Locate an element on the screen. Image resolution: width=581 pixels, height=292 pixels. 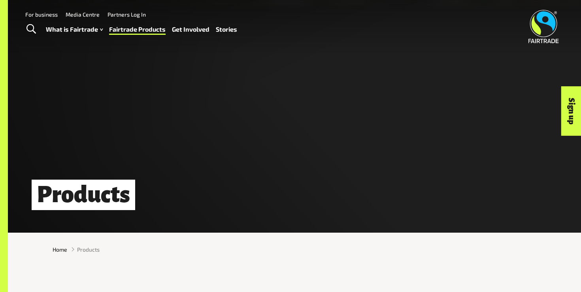
img: Fairtrade Australia New Zealand logo is located at coordinates (543, 26).